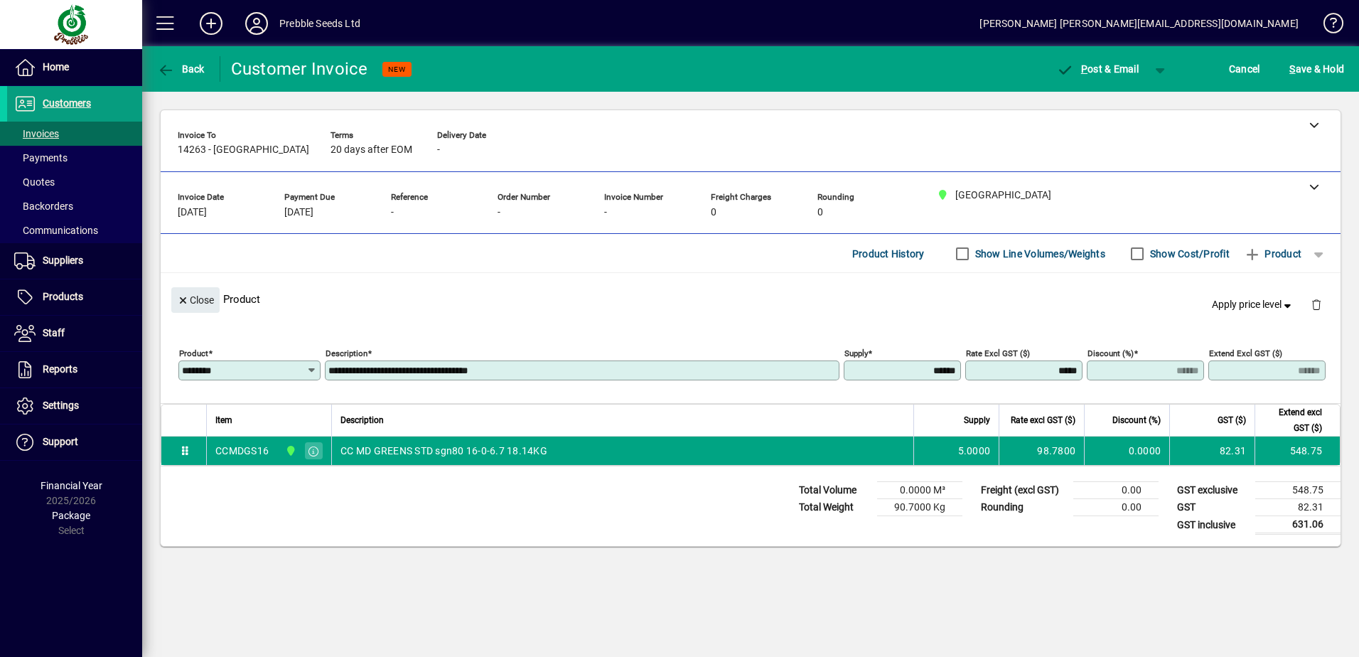 This screenshot has height=657, width=1359. I want to click on a: Knowledge Base, so click(1327, 26).